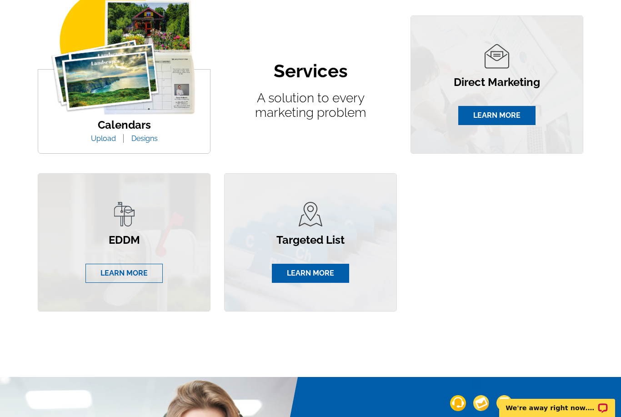  I want to click on img: support-img-2.png, so click(481, 402).